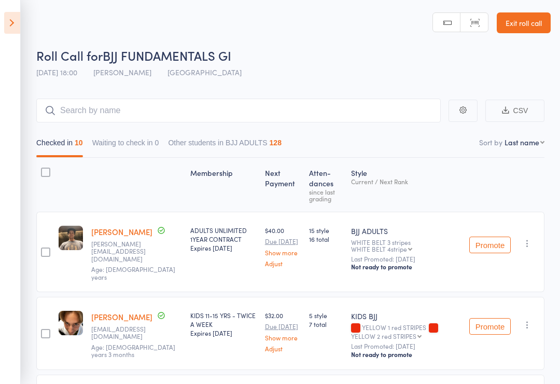 The width and height of the screenshot is (560, 384). Describe the element at coordinates (225, 145) in the screenshot. I see `button: Other students in BJJ ADULTS128` at that location.